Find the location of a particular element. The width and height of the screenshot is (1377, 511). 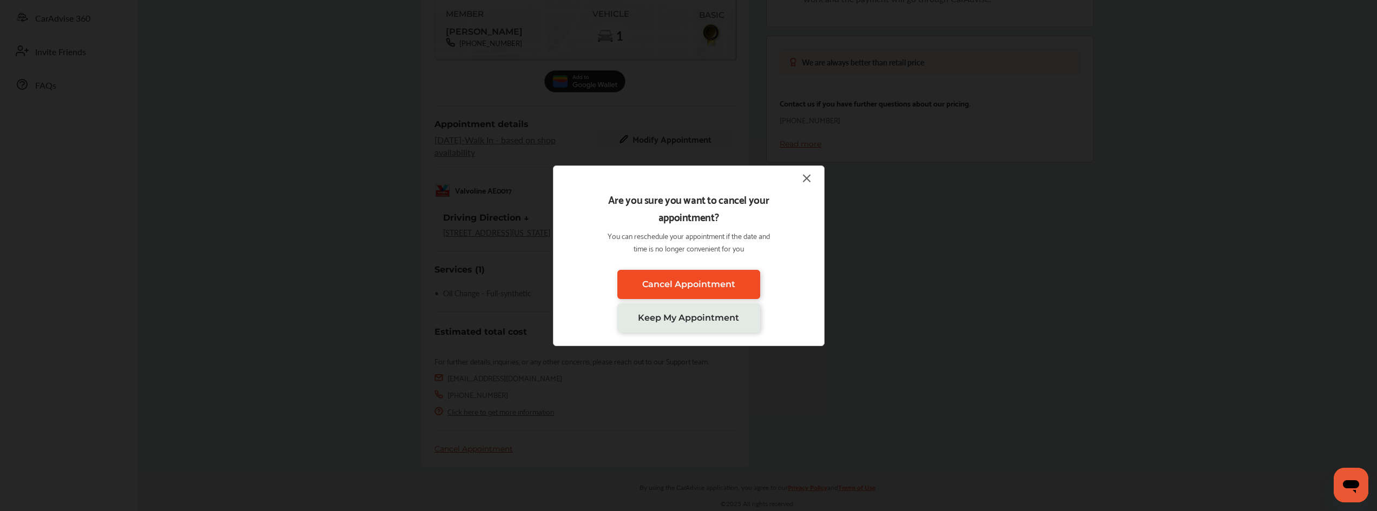

img: close-icon.a004319c.svg is located at coordinates (807, 178).